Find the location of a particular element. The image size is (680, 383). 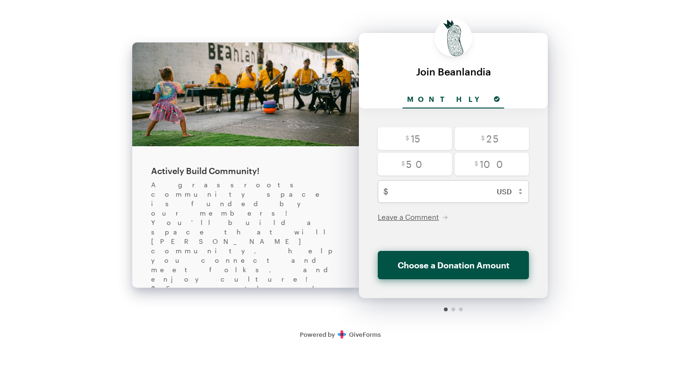

span: Leave a Comment is located at coordinates (408, 217).